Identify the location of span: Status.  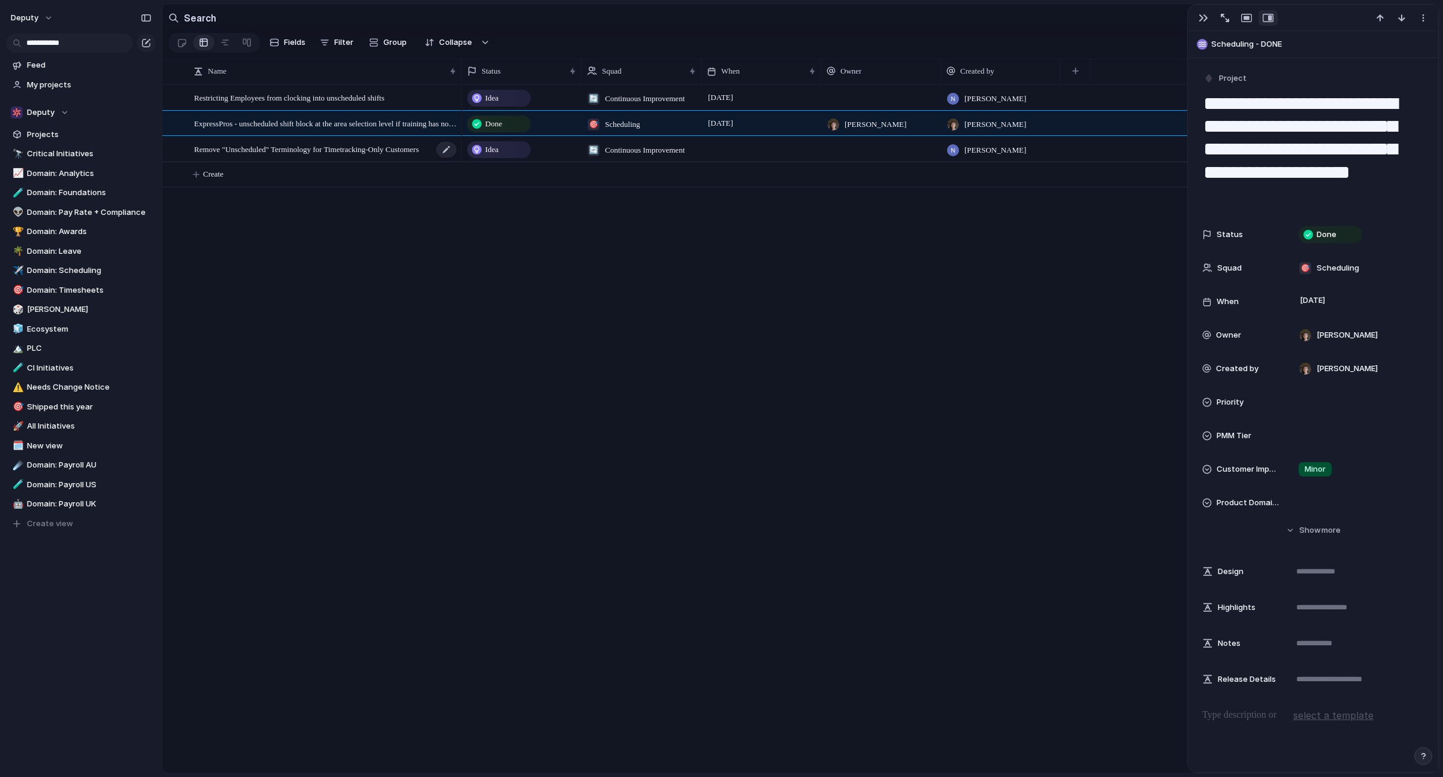
(491, 71).